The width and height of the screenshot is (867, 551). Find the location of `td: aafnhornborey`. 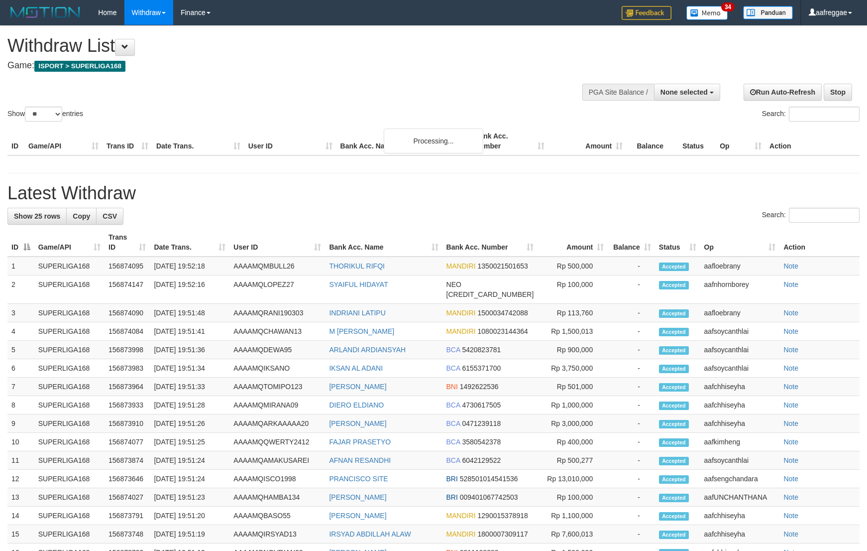

td: aafnhornborey is located at coordinates (740, 289).